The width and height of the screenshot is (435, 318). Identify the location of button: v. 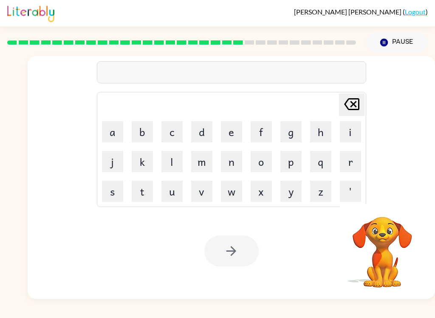
(202, 191).